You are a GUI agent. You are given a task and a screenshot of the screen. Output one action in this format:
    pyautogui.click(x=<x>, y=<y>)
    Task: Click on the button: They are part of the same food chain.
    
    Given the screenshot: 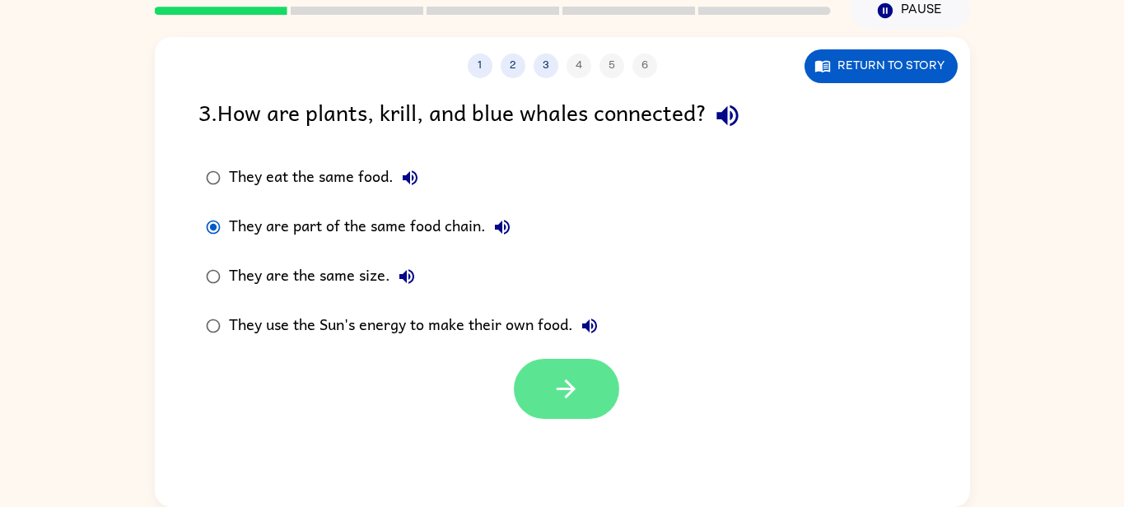 What is the action you would take?
    pyautogui.click(x=502, y=227)
    